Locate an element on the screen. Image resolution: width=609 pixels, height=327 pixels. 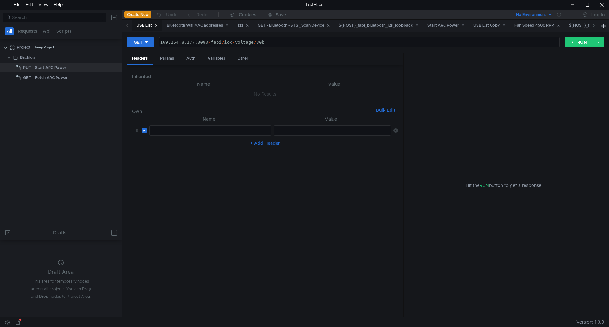
button: Requests is located at coordinates (27, 31).